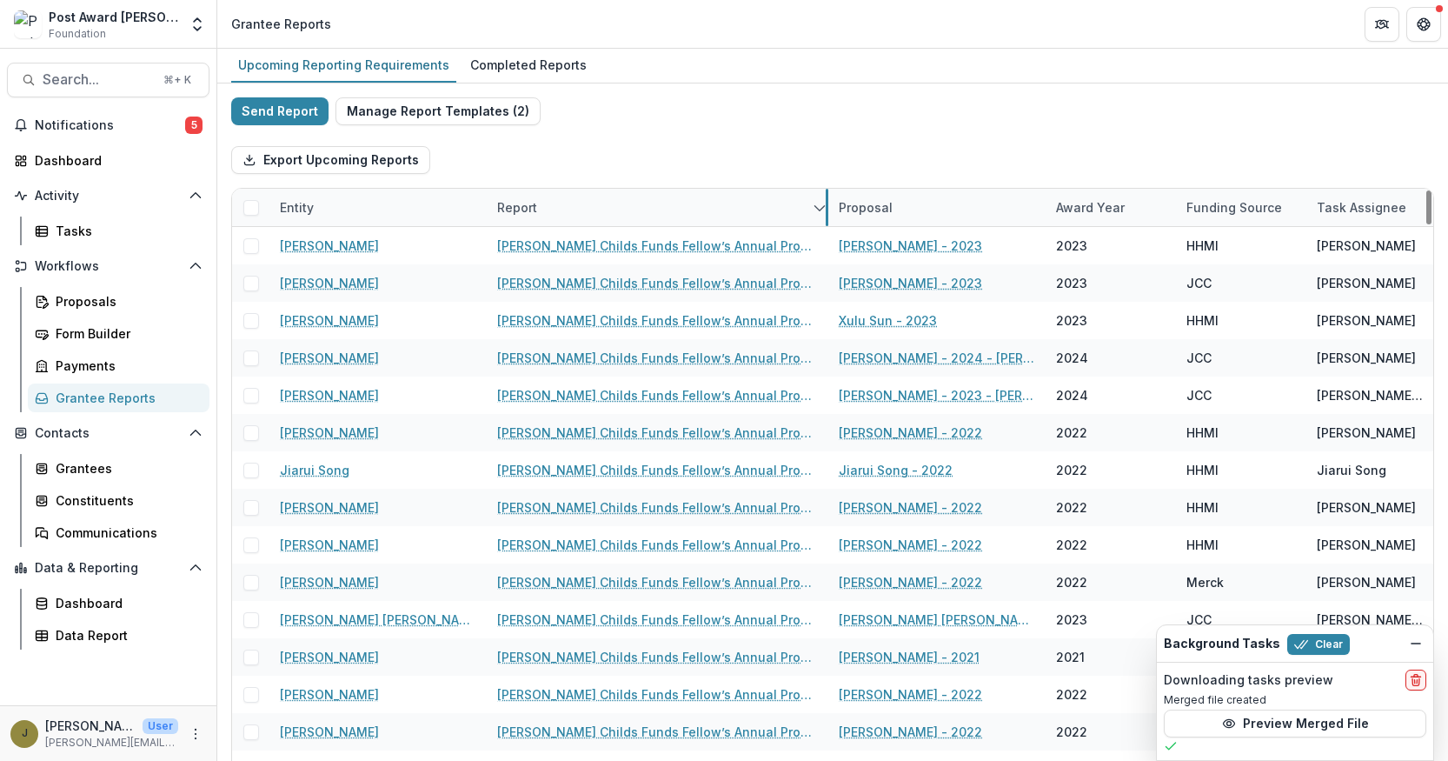 This screenshot has height=761, width=1448. Describe the element at coordinates (118, 468) in the screenshot. I see `a: Grantees` at that location.